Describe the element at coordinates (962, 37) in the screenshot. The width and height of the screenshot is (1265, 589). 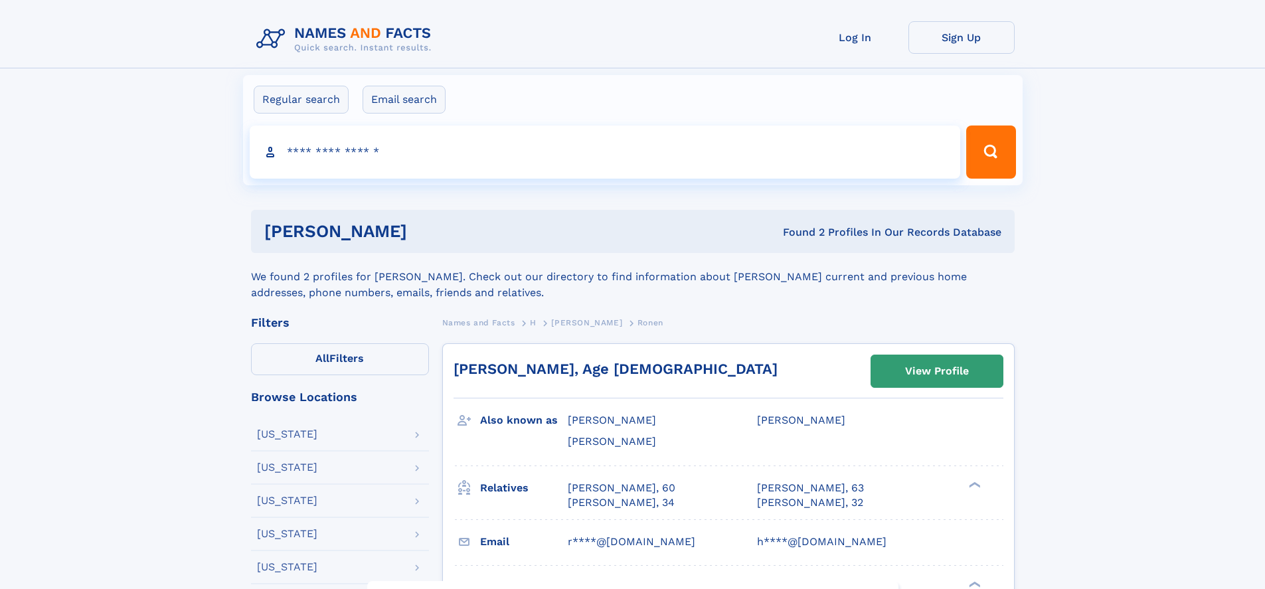
I see `a: Sign Up` at that location.